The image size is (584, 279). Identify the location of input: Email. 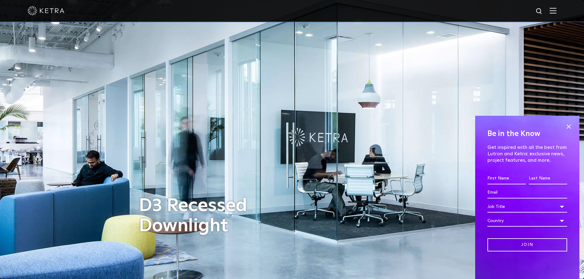
(527, 193).